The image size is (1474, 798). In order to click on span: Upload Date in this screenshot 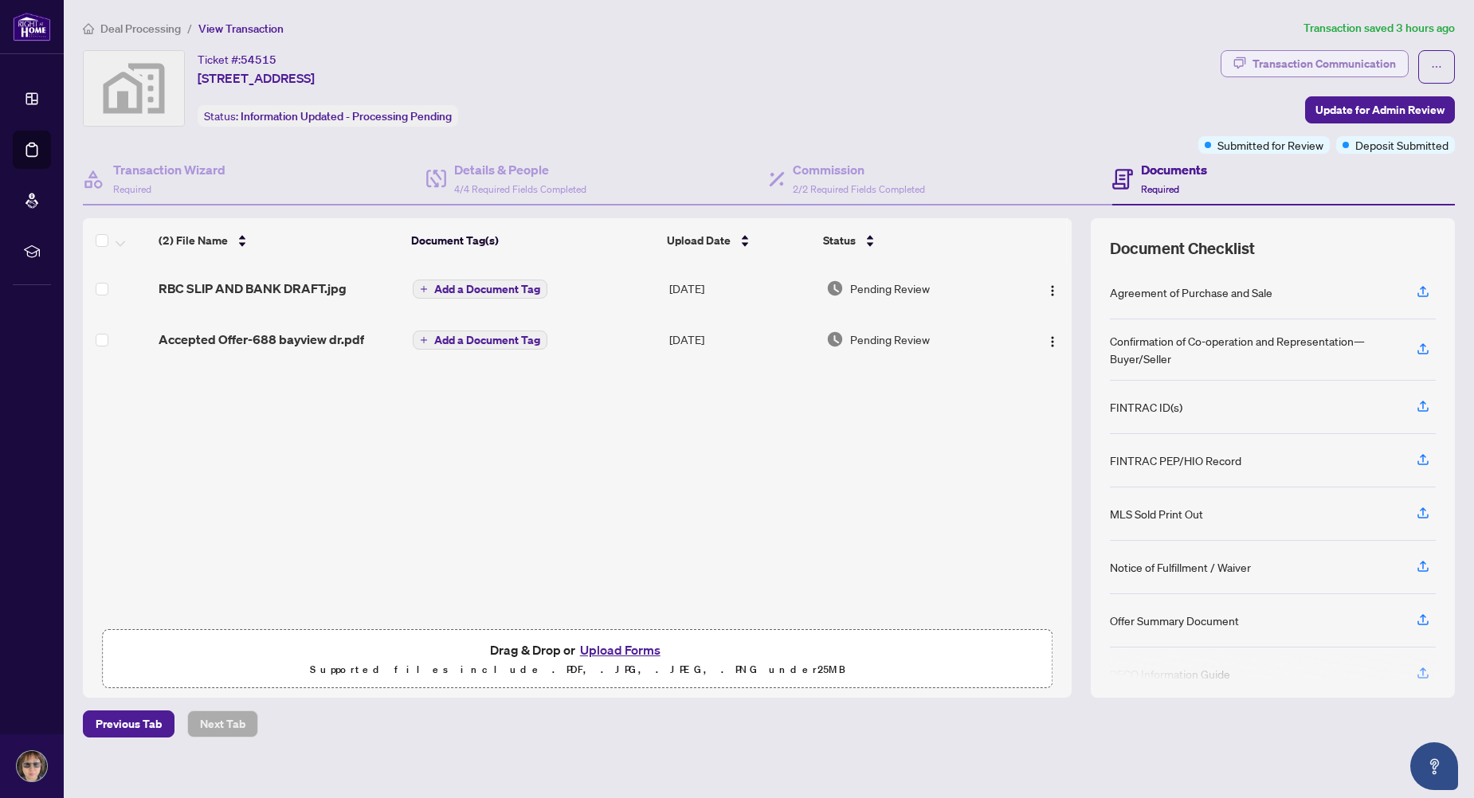, I will do `click(699, 241)`.